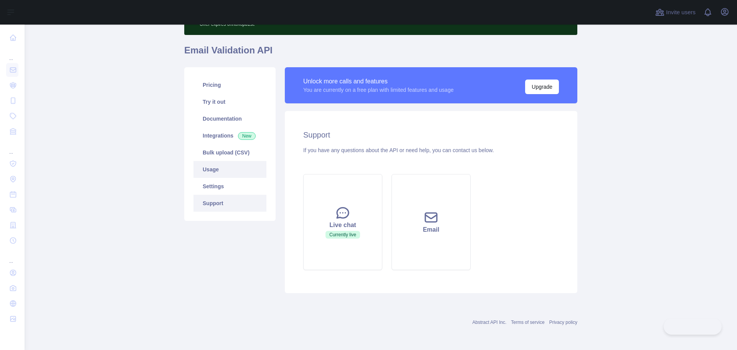 The width and height of the screenshot is (737, 350). I want to click on a: Settings, so click(230, 186).